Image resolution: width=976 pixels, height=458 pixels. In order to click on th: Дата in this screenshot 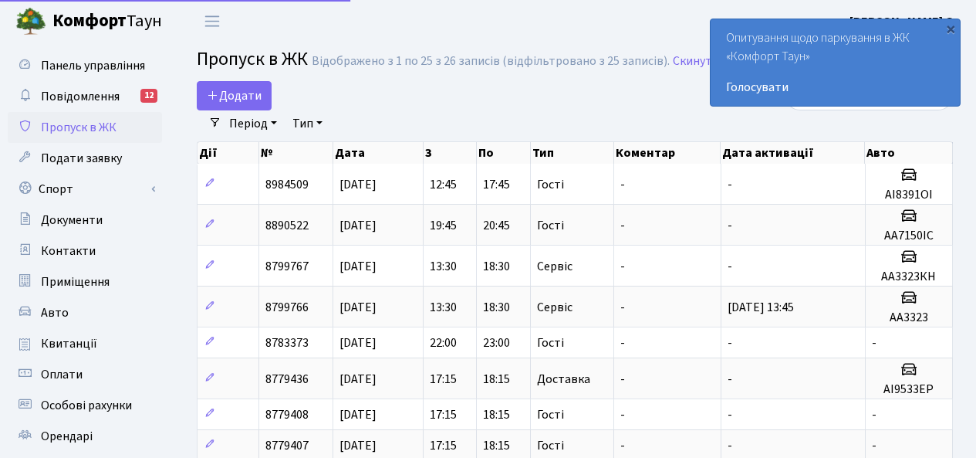, I will do `click(378, 153)`.